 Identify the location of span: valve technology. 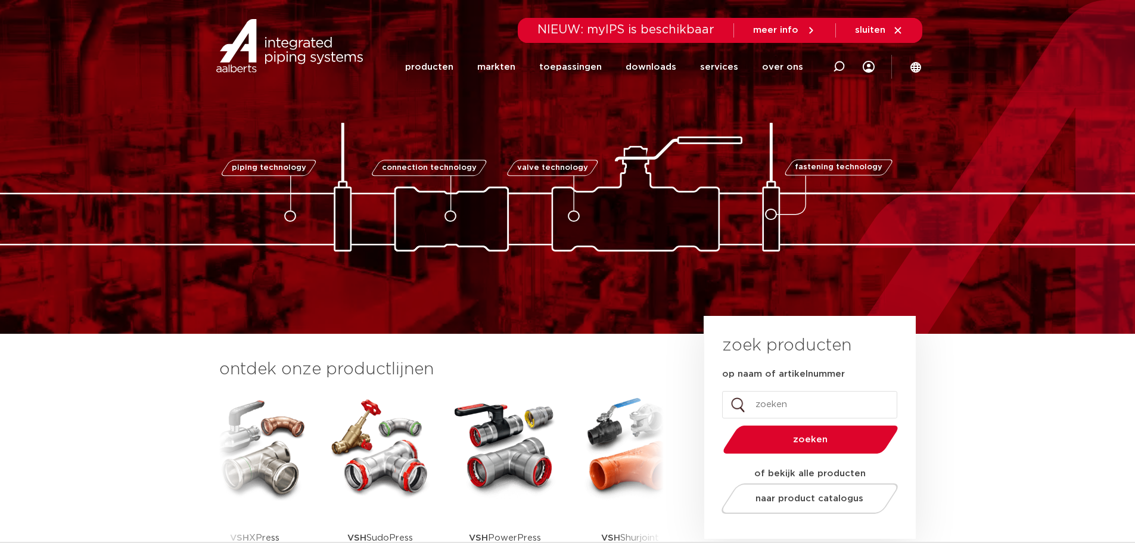
(552, 167).